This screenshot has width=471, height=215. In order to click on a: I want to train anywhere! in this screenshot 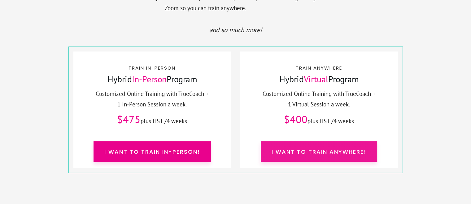, I will do `click(319, 151)`.